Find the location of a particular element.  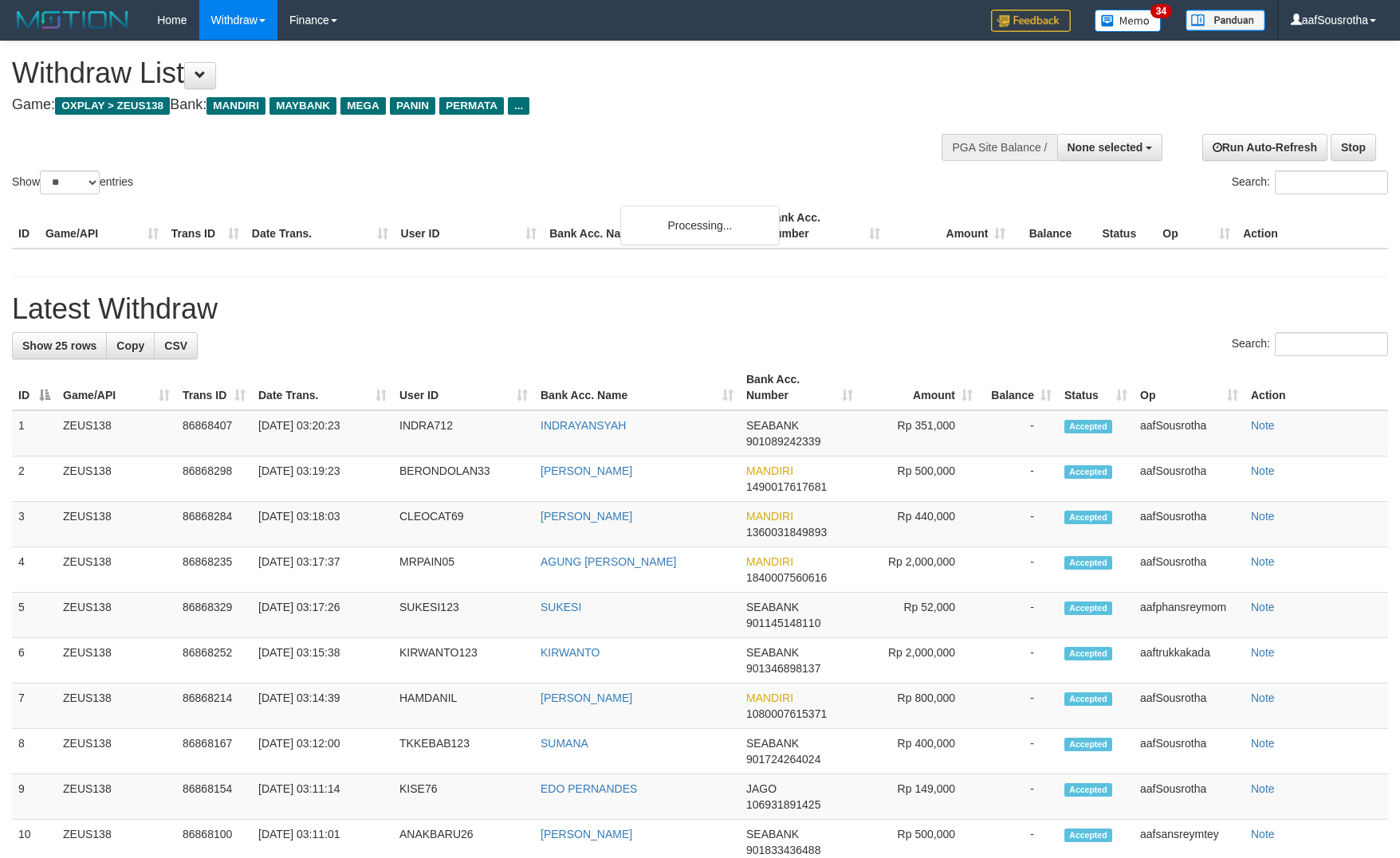

td: TKKEBAB123 is located at coordinates (463, 751).